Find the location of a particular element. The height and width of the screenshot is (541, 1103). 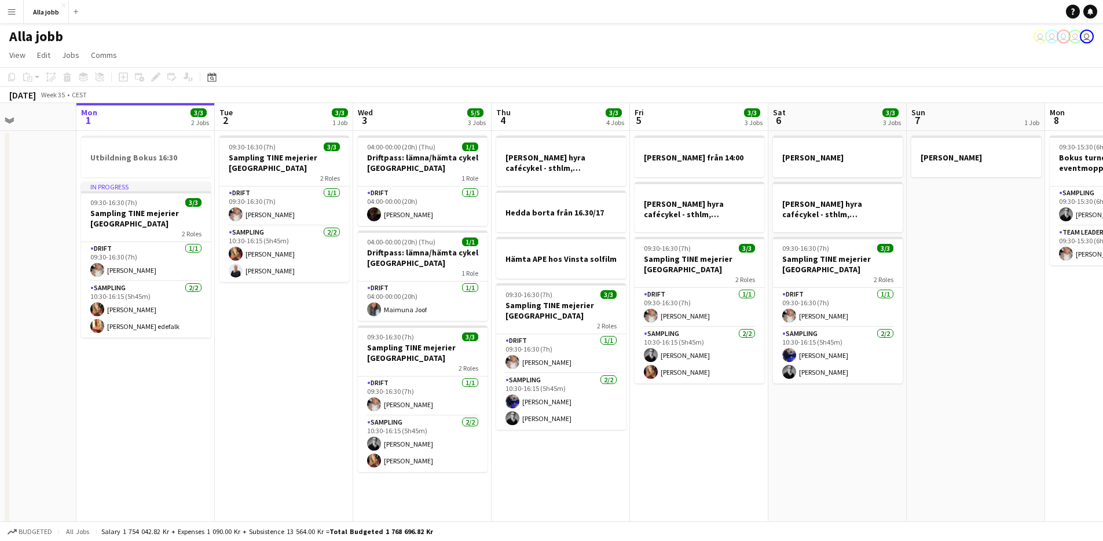

a: Edit is located at coordinates (43, 55).